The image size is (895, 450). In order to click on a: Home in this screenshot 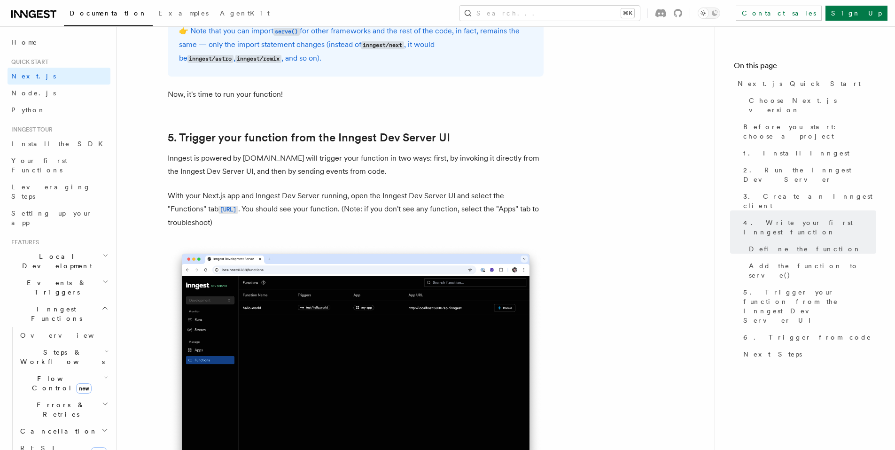, I will do `click(59, 42)`.